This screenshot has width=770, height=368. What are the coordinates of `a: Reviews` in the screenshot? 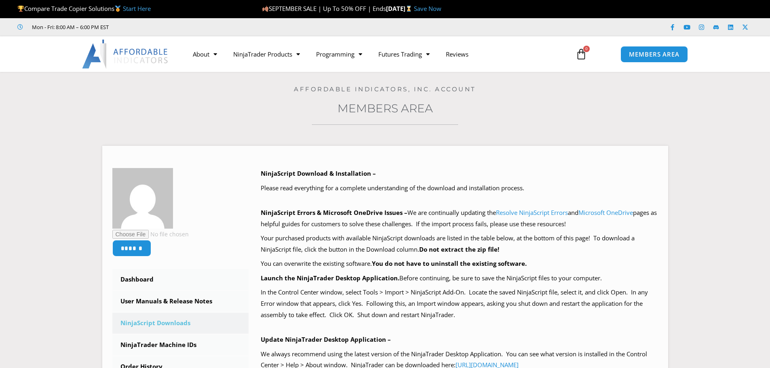 It's located at (457, 54).